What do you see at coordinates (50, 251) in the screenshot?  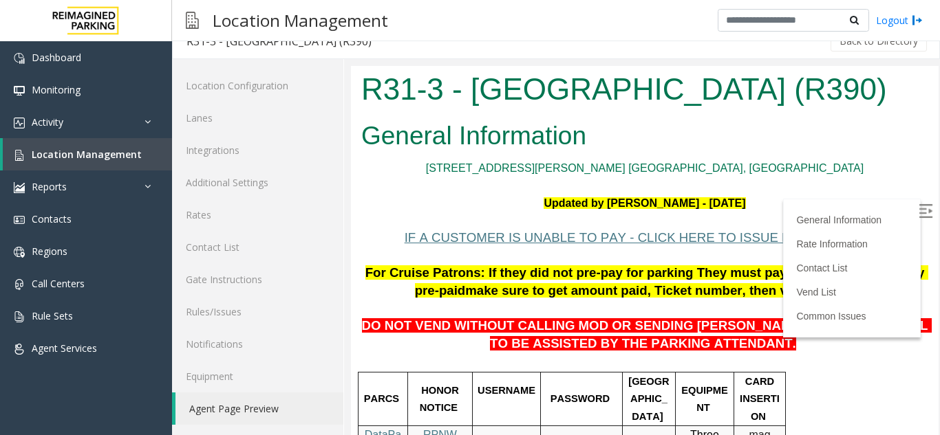 I see `span: Regions` at bounding box center [50, 251].